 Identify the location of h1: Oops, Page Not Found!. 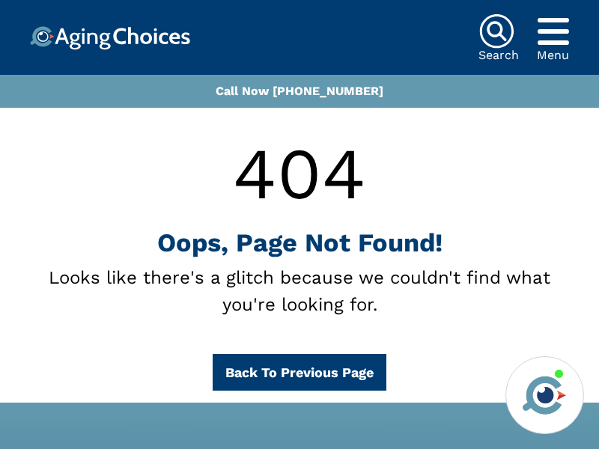
(300, 243).